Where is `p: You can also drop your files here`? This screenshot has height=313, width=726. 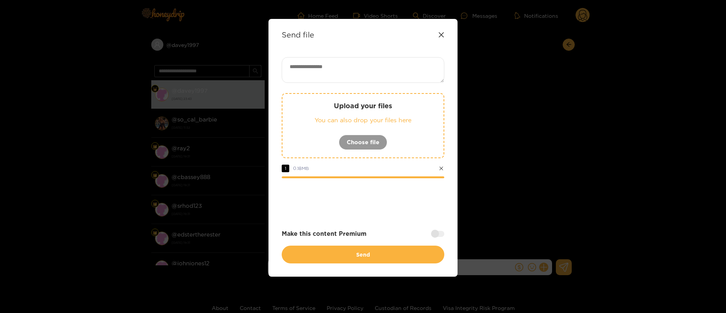 p: You can also drop your files here is located at coordinates (363, 120).